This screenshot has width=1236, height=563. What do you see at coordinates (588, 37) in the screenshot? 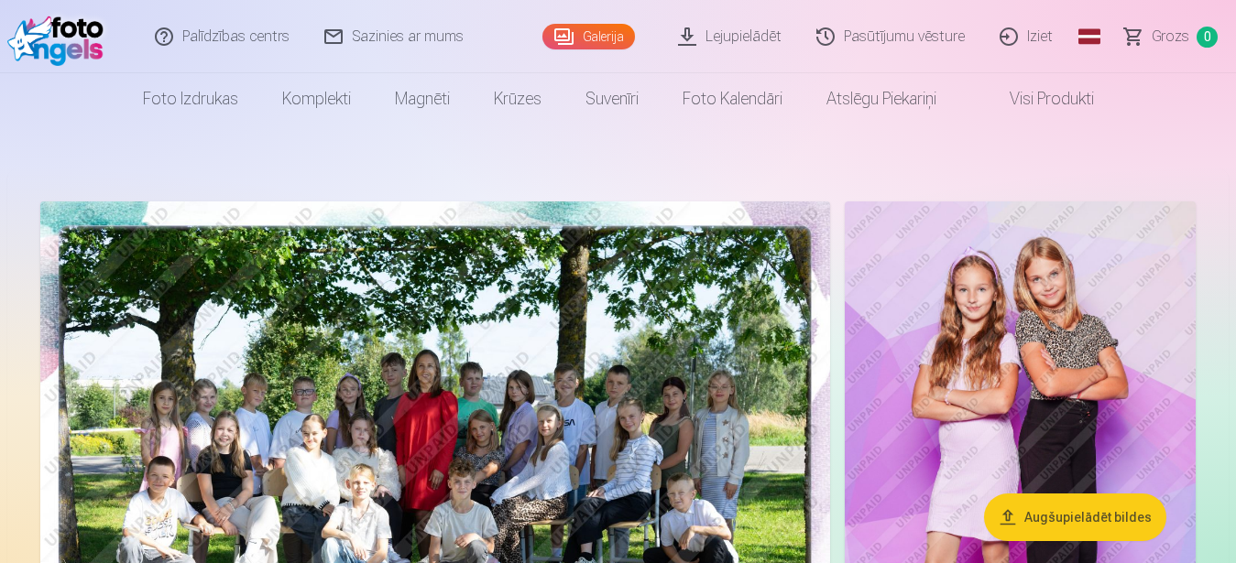
I see `a: Galerija` at bounding box center [588, 37].